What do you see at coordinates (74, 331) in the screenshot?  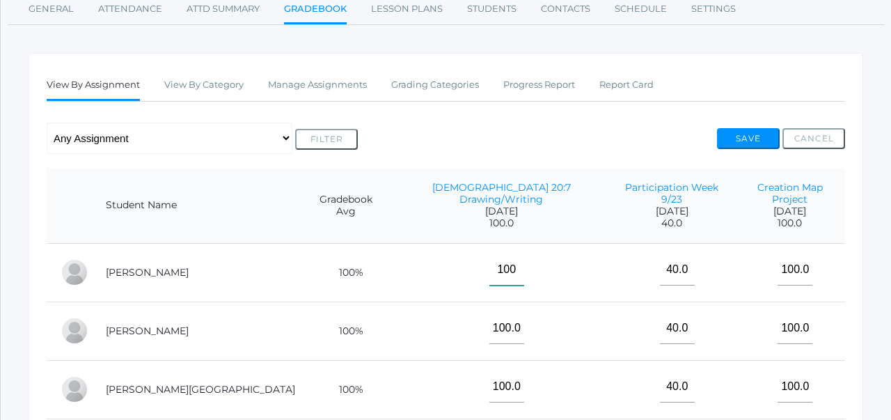 I see `div: Emilia Diedrich` at bounding box center [74, 331].